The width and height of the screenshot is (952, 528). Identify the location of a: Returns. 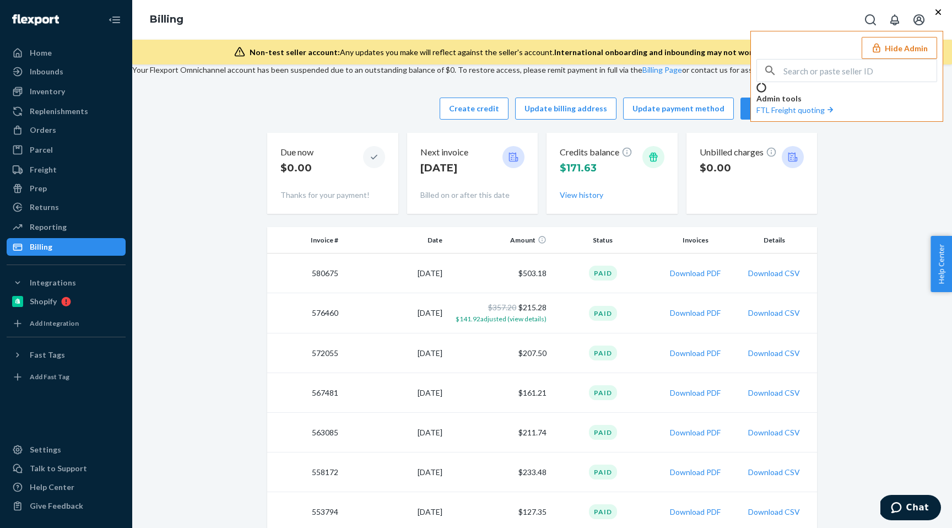
(66, 207).